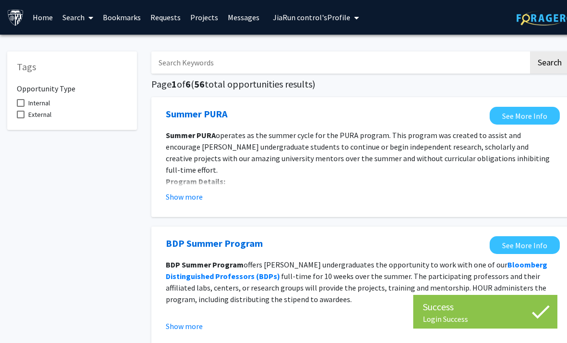 The height and width of the screenshot is (343, 567). I want to click on a: Search, so click(78, 17).